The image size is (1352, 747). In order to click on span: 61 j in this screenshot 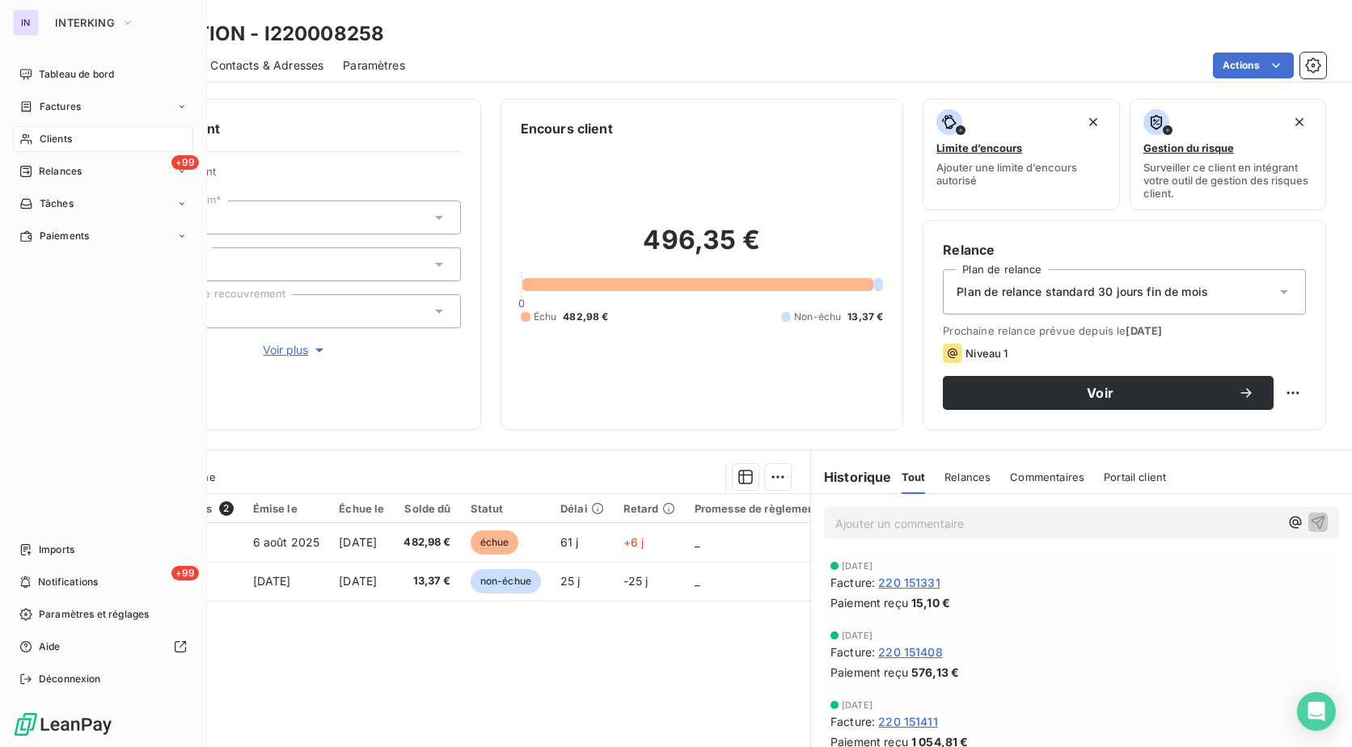, I will do `click(569, 542)`.